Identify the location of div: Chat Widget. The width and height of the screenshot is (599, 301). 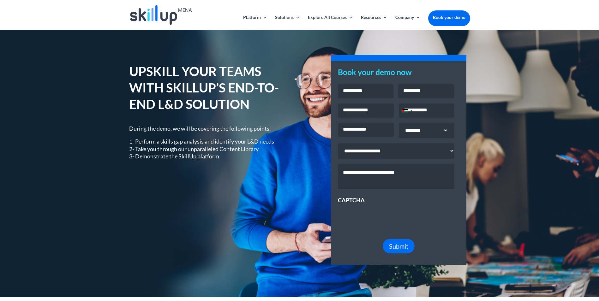
(583, 286).